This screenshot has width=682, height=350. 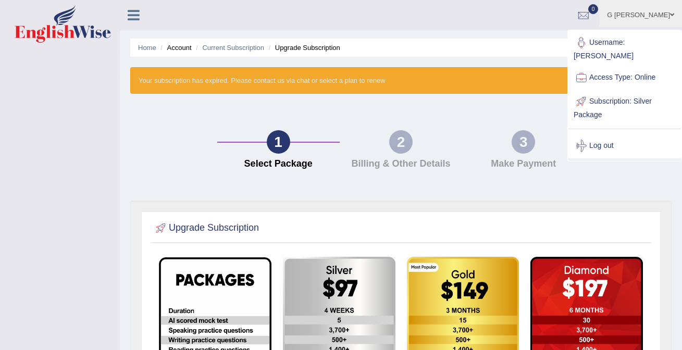 What do you see at coordinates (523, 164) in the screenshot?
I see `h4: Make Payment` at bounding box center [523, 164].